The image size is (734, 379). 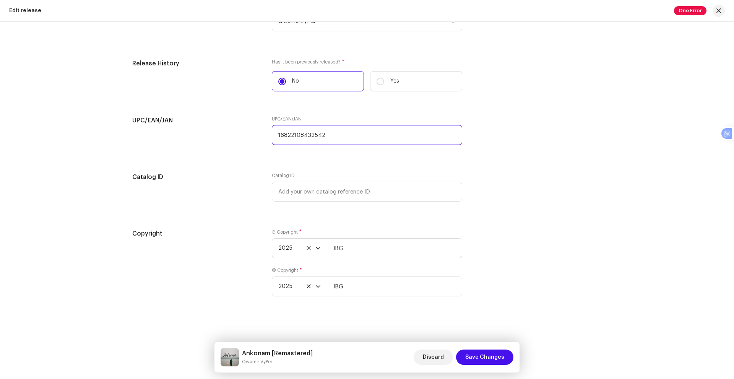 What do you see at coordinates (287, 119) in the screenshot?
I see `label: UPC/EAN/JAN` at bounding box center [287, 119].